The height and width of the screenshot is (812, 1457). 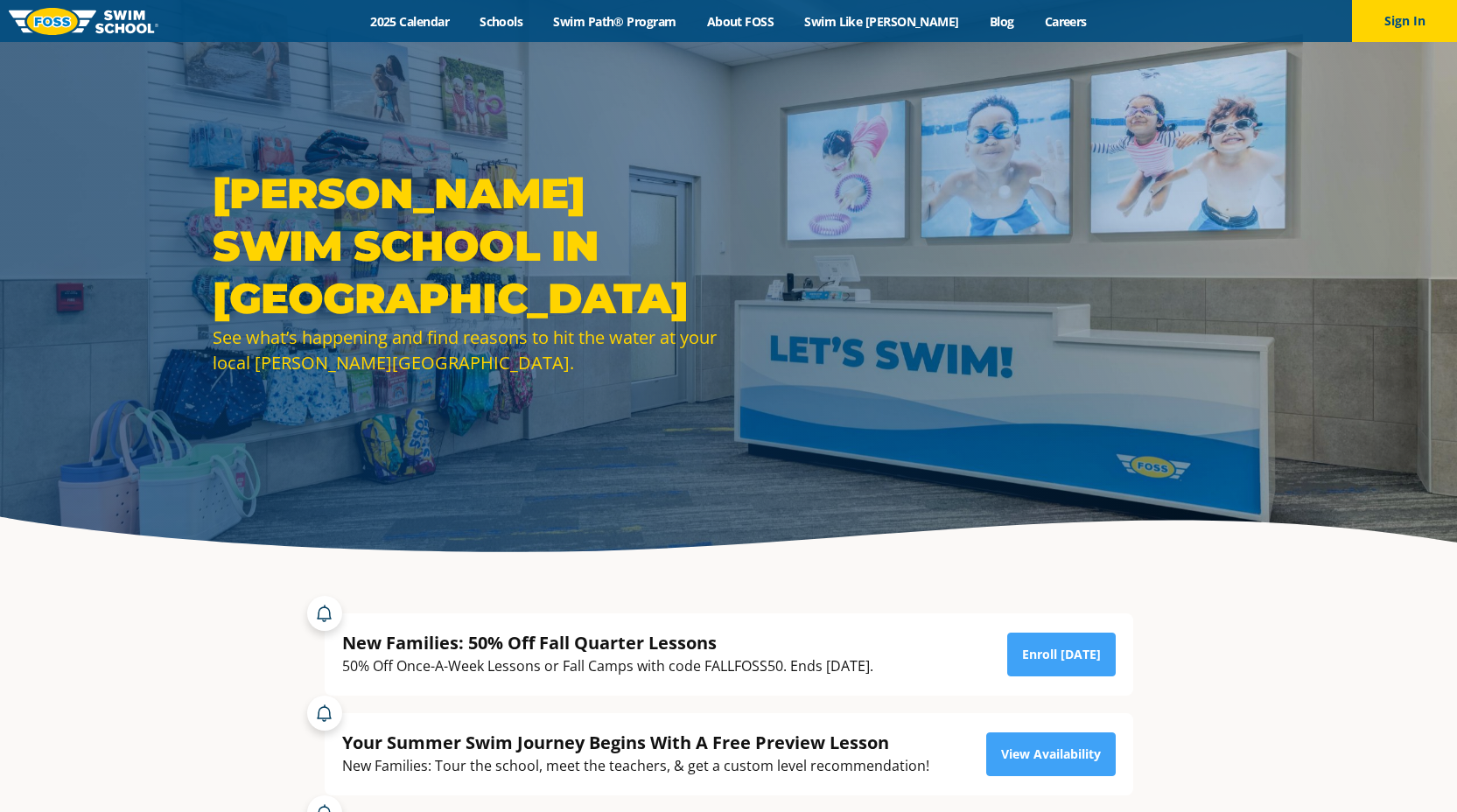 What do you see at coordinates (1001, 21) in the screenshot?
I see `a: Blog` at bounding box center [1001, 21].